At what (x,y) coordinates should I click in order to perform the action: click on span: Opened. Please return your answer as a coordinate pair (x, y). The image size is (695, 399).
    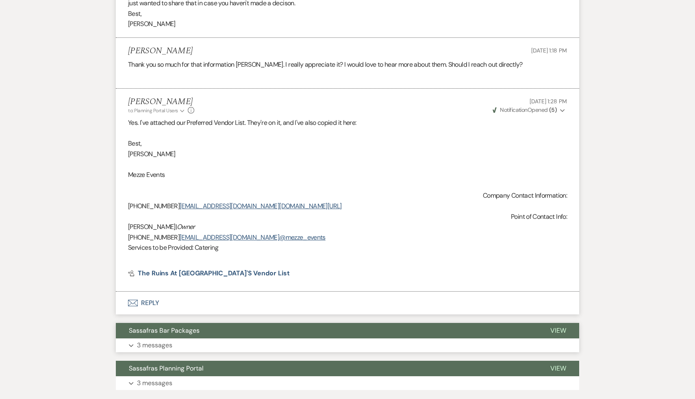
    Looking at the image, I should click on (525, 110).